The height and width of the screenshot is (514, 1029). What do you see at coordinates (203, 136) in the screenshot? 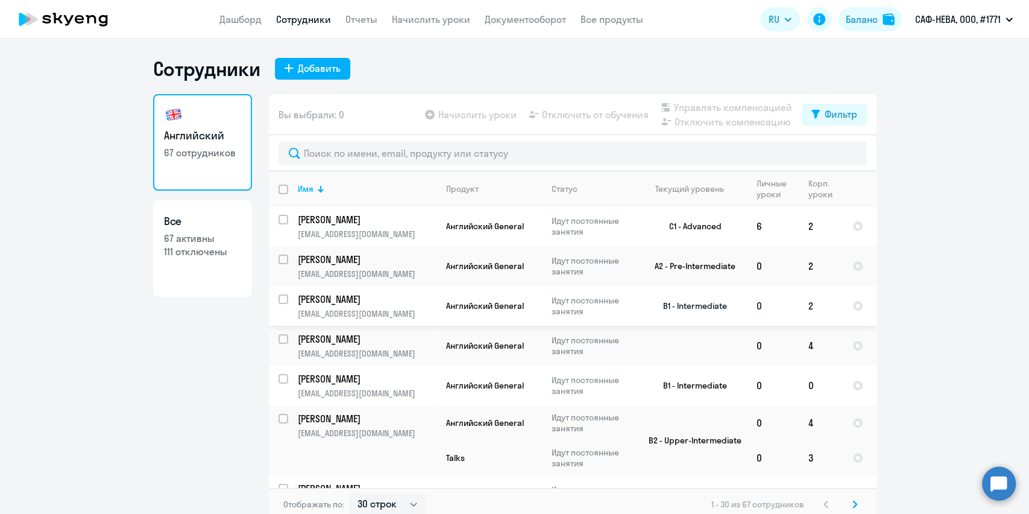
I see `h3: Английский` at bounding box center [203, 136].